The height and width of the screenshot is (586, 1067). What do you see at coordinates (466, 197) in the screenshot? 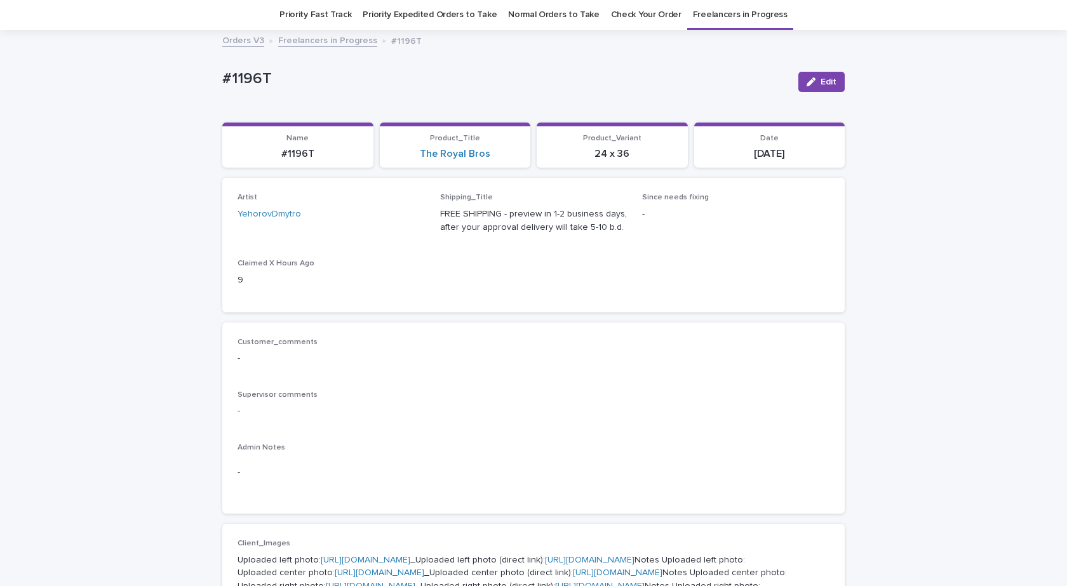
I see `span: Shipping_Title` at bounding box center [466, 197].